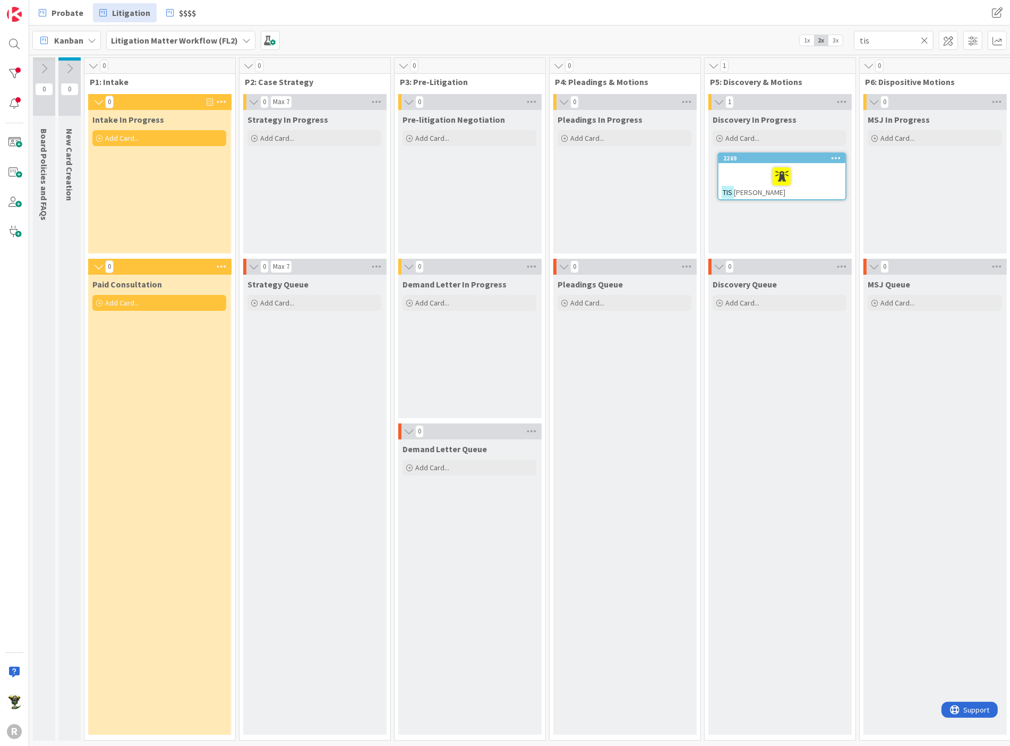  What do you see at coordinates (128, 120) in the screenshot?
I see `span: Intake In Progress` at bounding box center [128, 120].